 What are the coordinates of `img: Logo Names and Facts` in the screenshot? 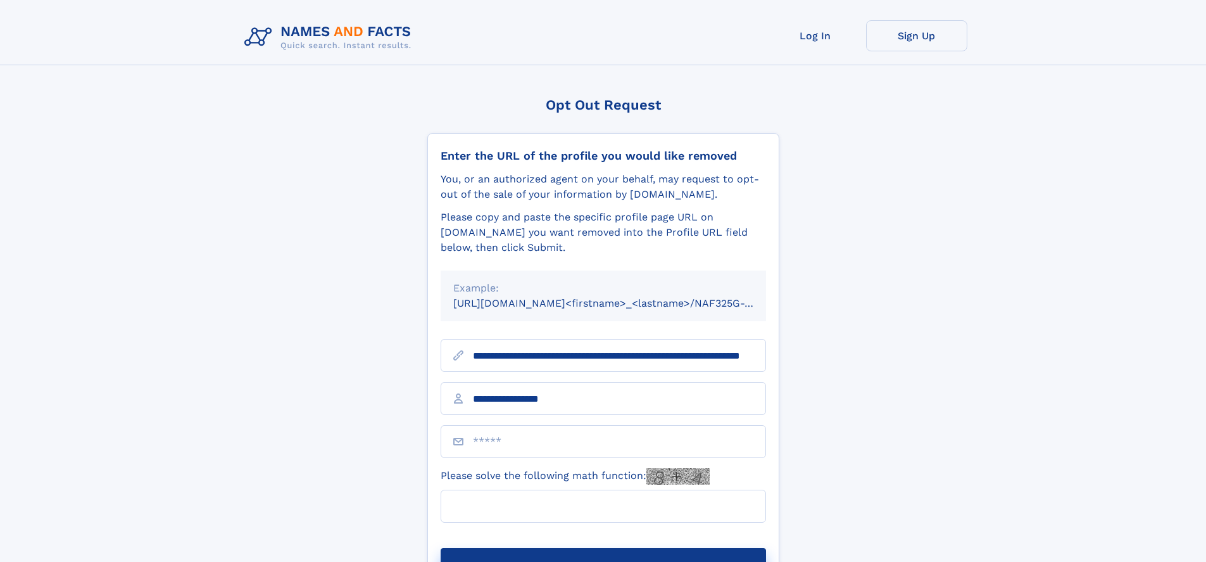 It's located at (331, 37).